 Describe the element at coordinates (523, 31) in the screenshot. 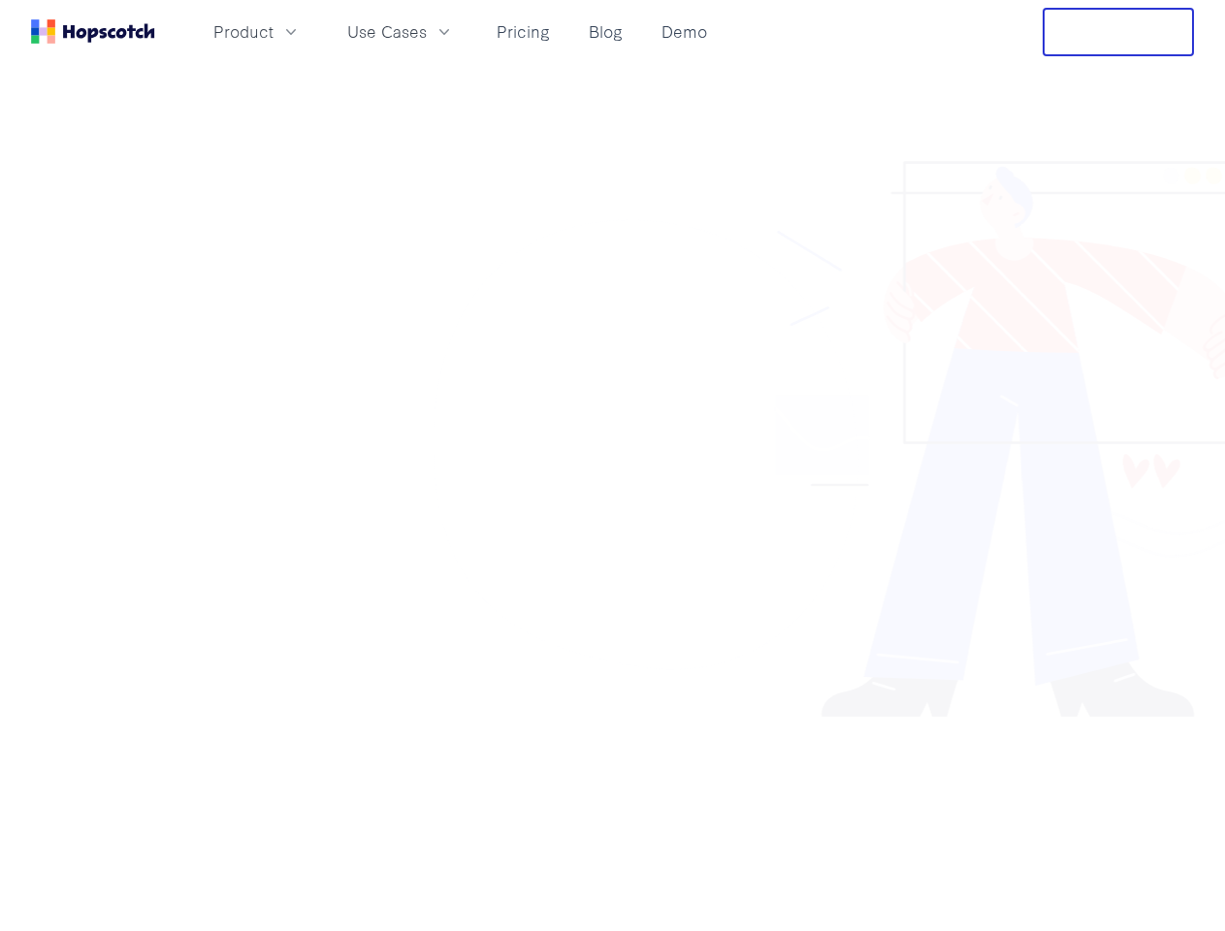

I see `a: Pricing` at that location.